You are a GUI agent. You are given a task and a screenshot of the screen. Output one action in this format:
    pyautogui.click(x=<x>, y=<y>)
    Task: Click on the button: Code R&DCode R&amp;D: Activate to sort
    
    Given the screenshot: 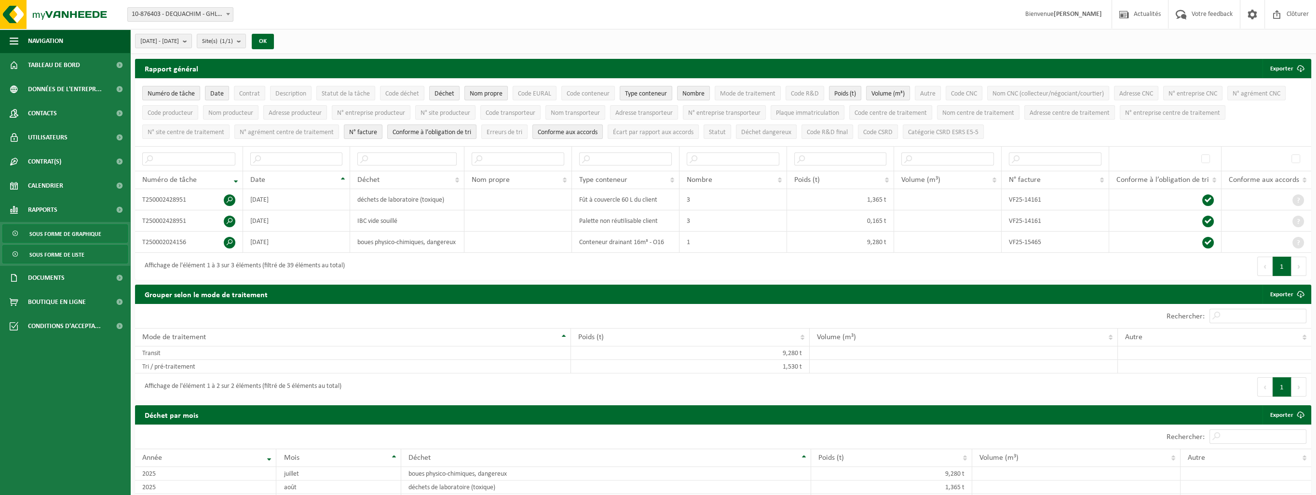 What is the action you would take?
    pyautogui.click(x=805, y=93)
    